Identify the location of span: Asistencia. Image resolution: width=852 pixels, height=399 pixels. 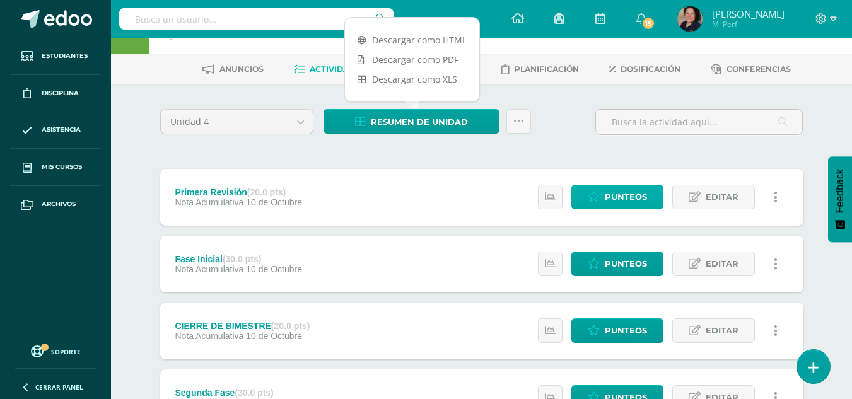
(61, 130).